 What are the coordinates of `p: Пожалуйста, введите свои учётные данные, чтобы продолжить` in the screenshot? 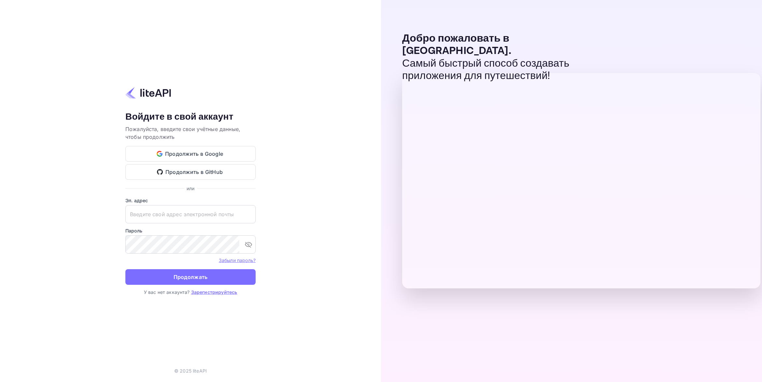 It's located at (190, 133).